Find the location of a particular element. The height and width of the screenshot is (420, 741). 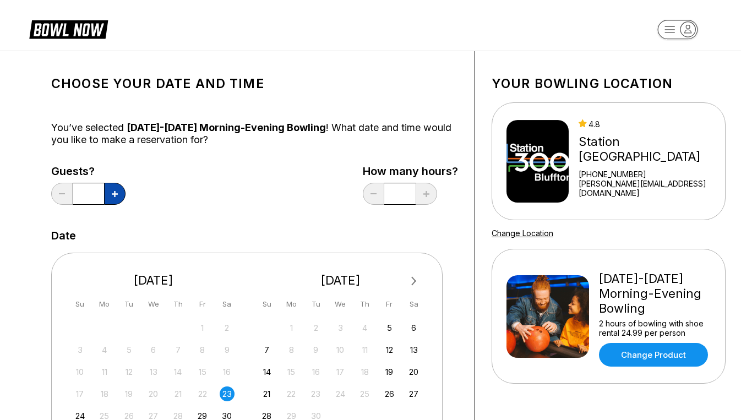

div: Not available Wednesday, August 20th, 2025 is located at coordinates (153, 394).